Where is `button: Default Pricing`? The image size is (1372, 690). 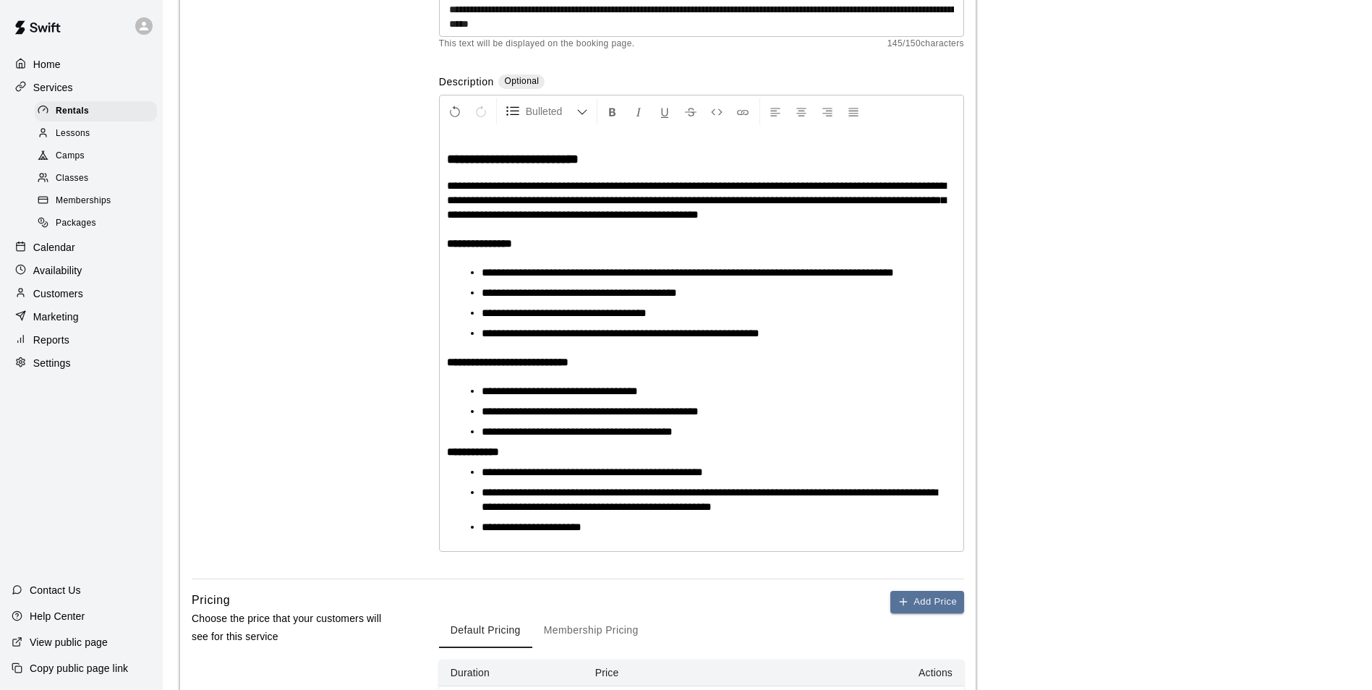 button: Default Pricing is located at coordinates (485, 631).